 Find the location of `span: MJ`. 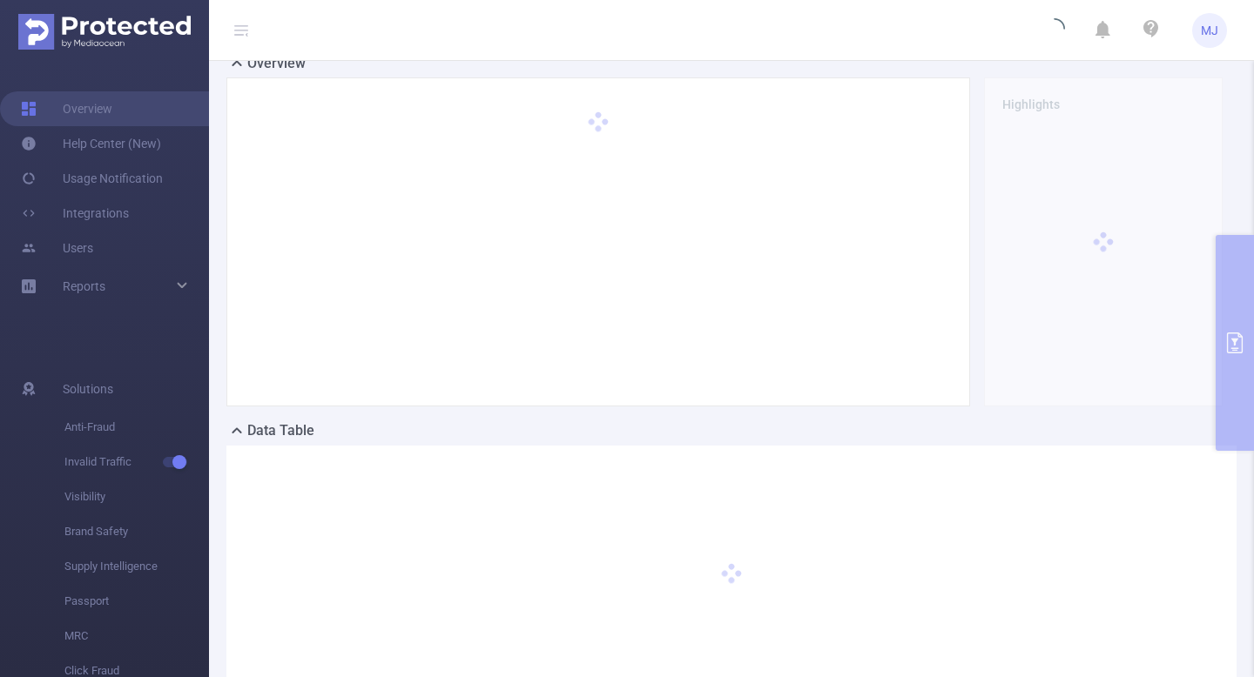

span: MJ is located at coordinates (1209, 30).